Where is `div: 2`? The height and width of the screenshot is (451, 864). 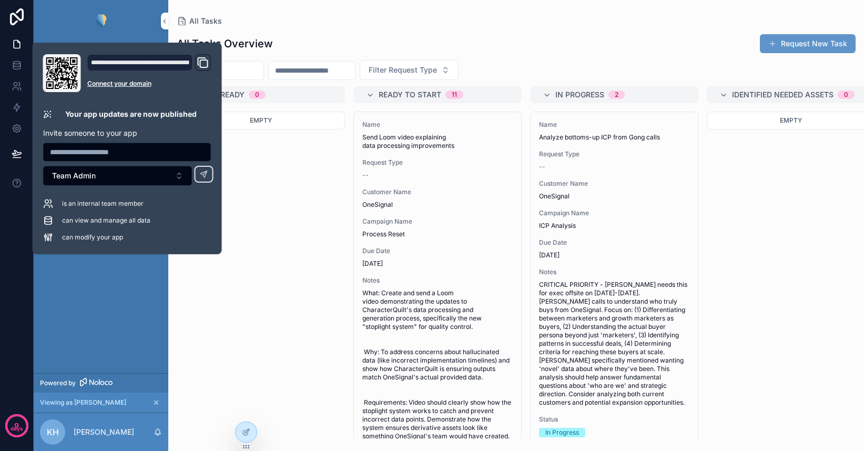 div: 2 is located at coordinates (616, 95).